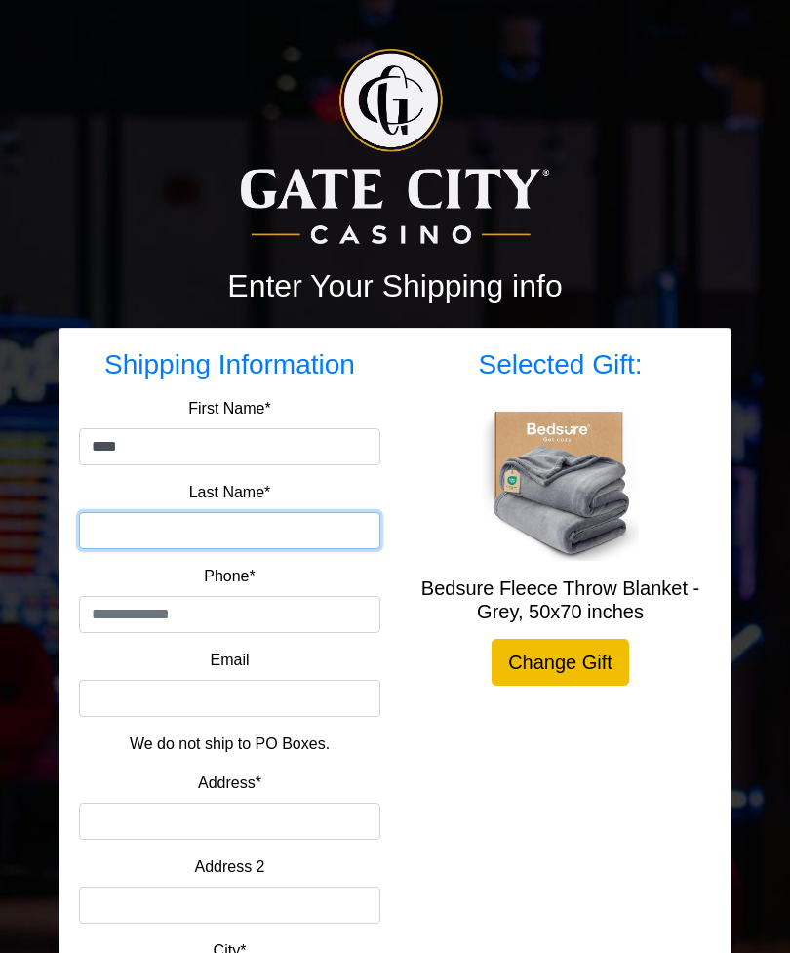 This screenshot has width=790, height=953. What do you see at coordinates (560, 662) in the screenshot?
I see `a: Change Gift` at bounding box center [560, 662].